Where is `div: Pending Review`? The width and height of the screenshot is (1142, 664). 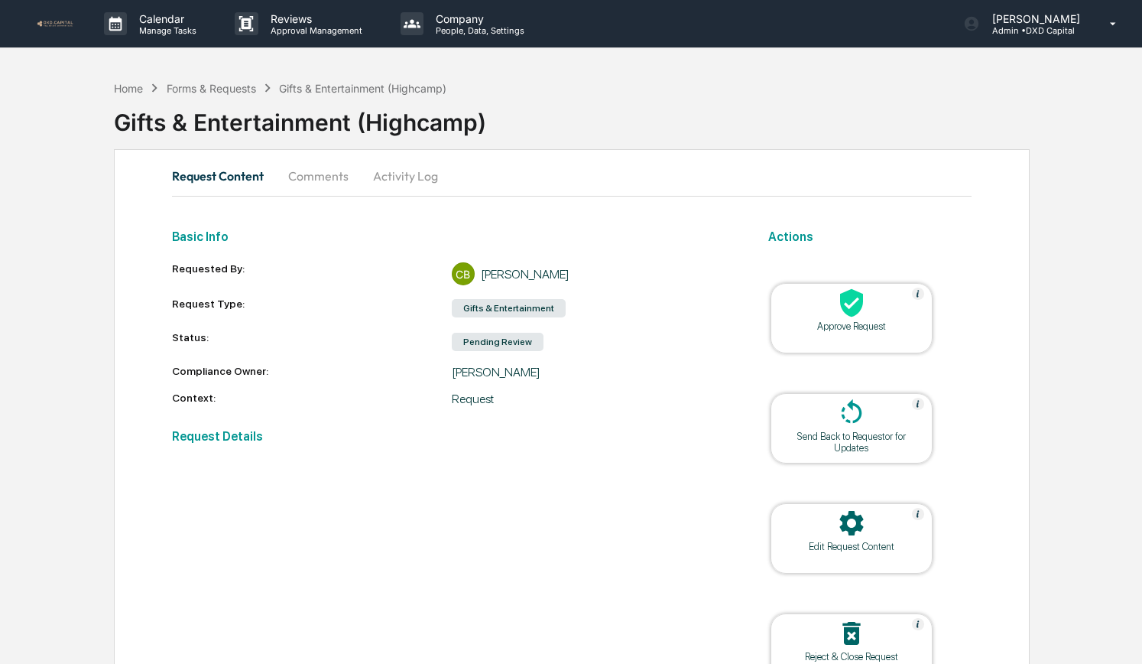
div: Pending Review is located at coordinates (498, 342).